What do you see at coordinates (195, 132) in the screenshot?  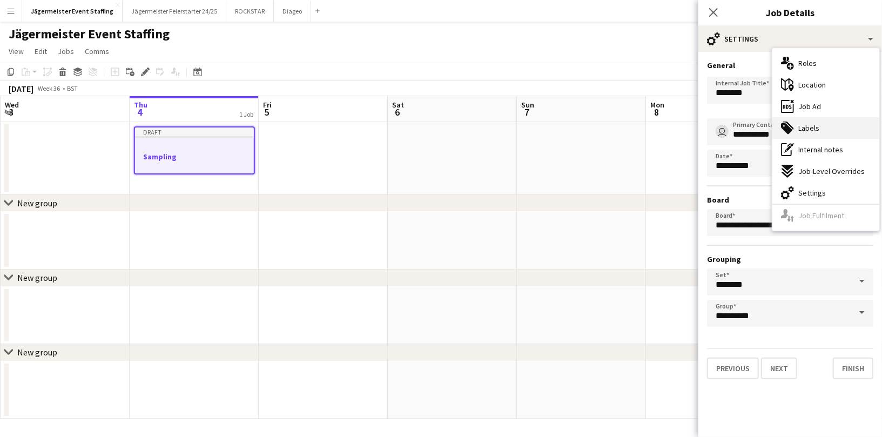 I see `div: Draft` at bounding box center [195, 132].